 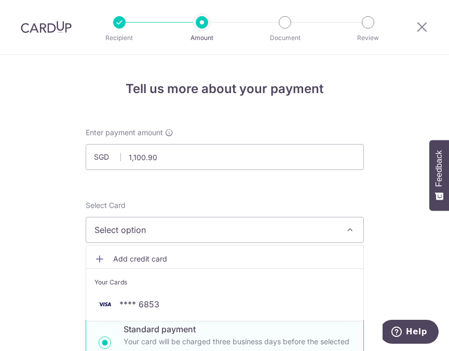 What do you see at coordinates (119, 38) in the screenshot?
I see `p: Recipient` at bounding box center [119, 38].